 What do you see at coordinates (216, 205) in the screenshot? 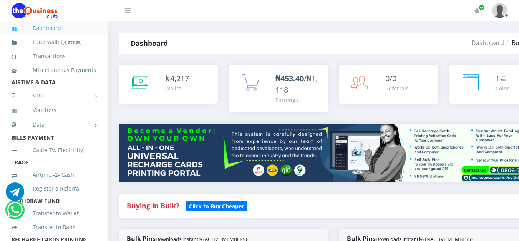
I see `a: Click to Buy Cheaper` at bounding box center [216, 205].